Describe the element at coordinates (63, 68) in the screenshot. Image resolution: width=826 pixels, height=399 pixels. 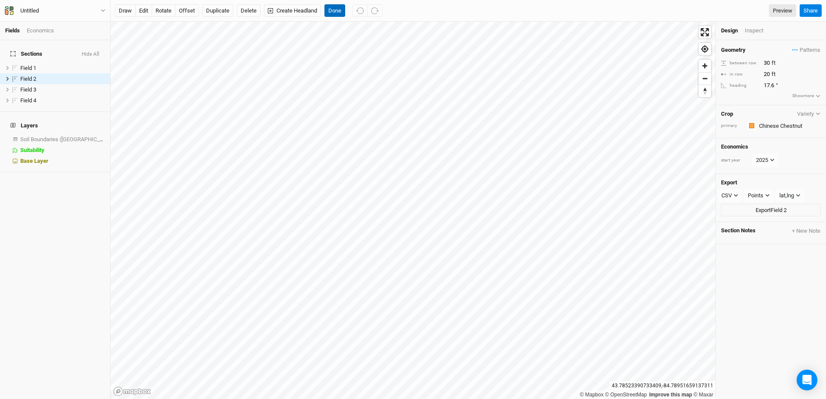
I see `div: Field 1` at that location.